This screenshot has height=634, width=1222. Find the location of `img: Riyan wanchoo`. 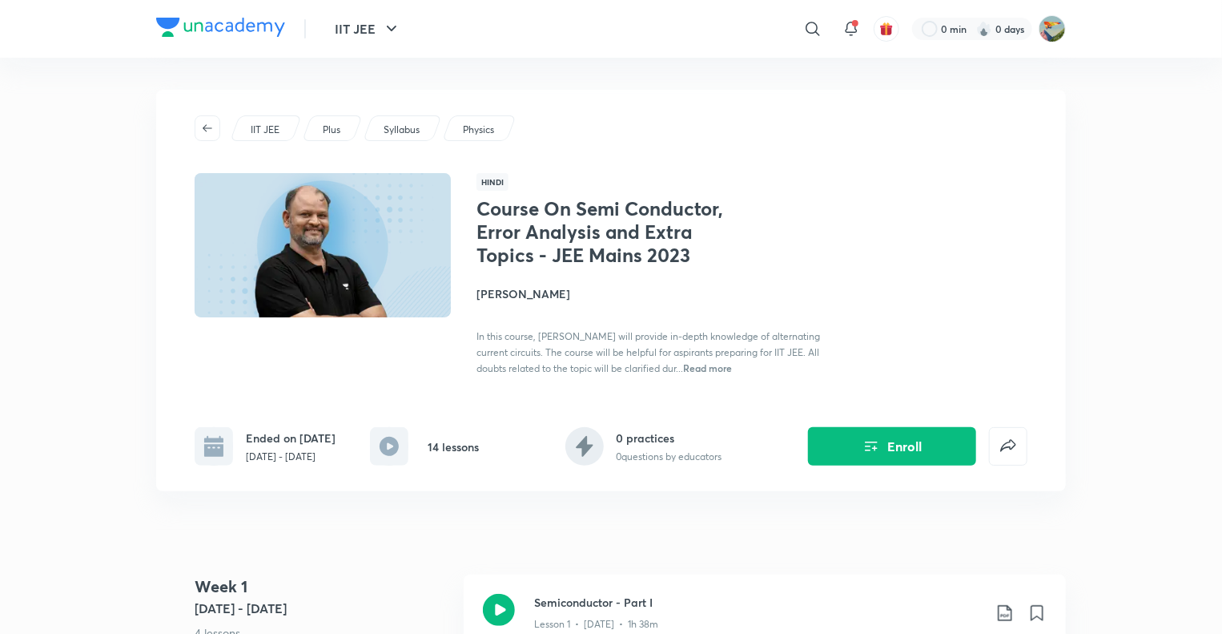

img: Riyan wanchoo is located at coordinates (1052, 29).